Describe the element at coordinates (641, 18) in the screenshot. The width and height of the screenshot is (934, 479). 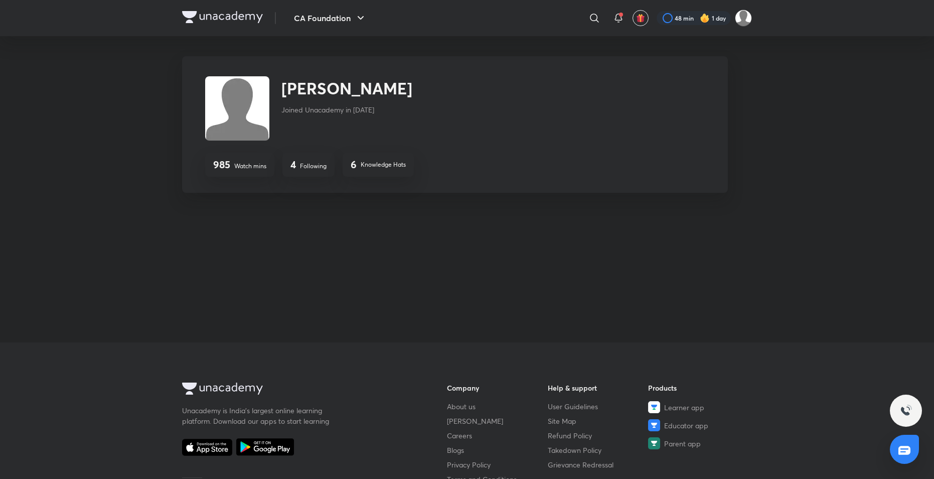
I see `img: avatar` at that location.